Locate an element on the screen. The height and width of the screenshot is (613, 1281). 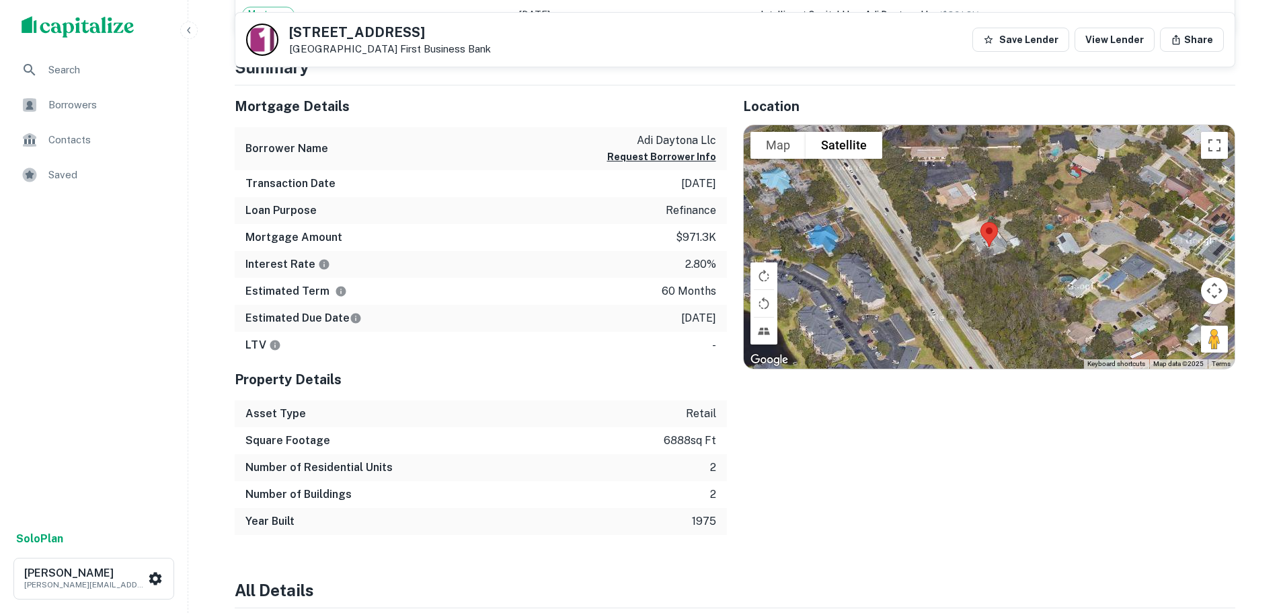
span: intelligent capital llc is located at coordinates (808, 15).